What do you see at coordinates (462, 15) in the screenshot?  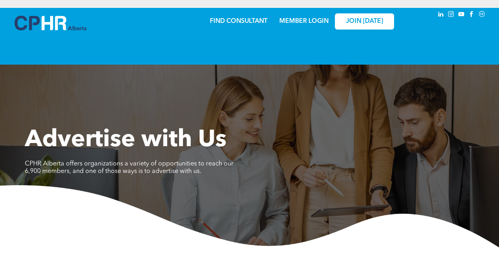 I see `a: youtube` at bounding box center [462, 15].